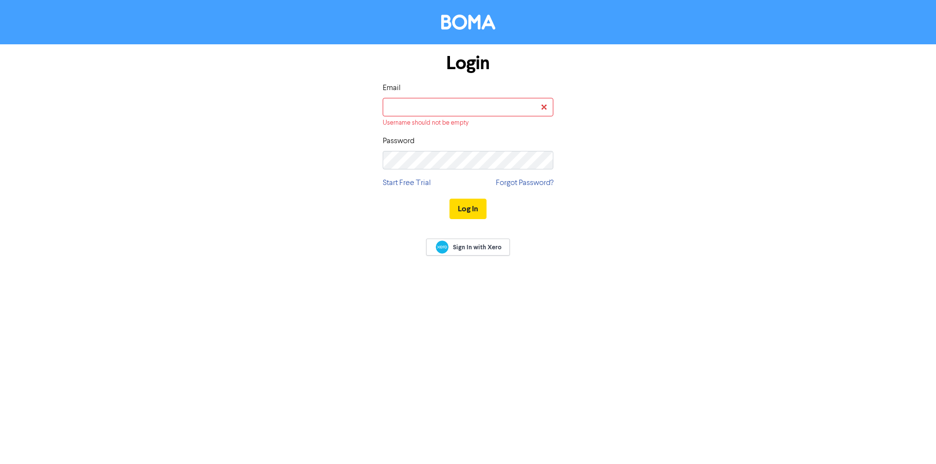  Describe the element at coordinates (398, 141) in the screenshot. I see `label: Password` at that location.